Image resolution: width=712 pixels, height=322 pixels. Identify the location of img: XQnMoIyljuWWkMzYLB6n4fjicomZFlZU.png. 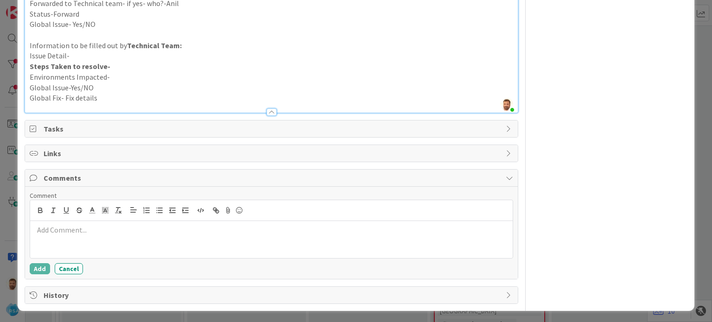
(507, 104).